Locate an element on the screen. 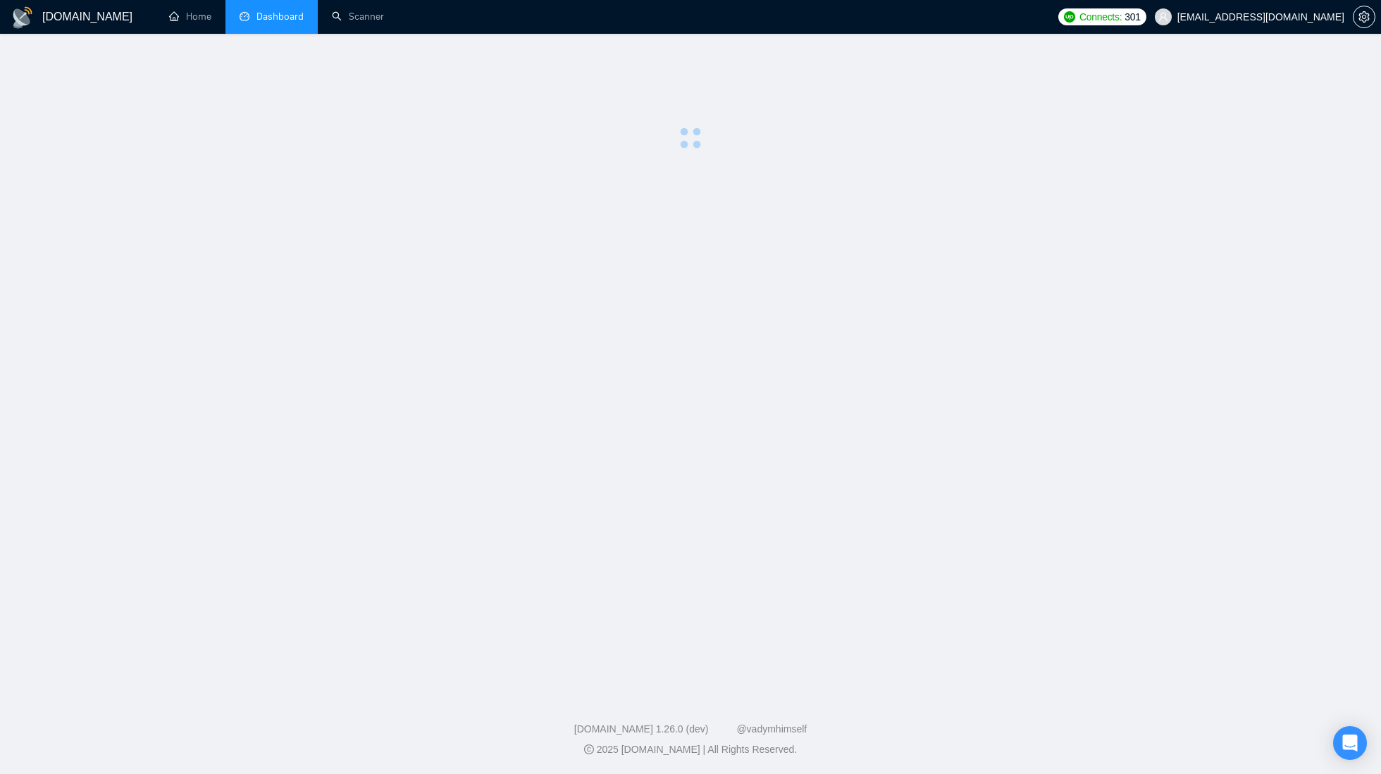 The image size is (1381, 774). img: logo is located at coordinates (23, 18).